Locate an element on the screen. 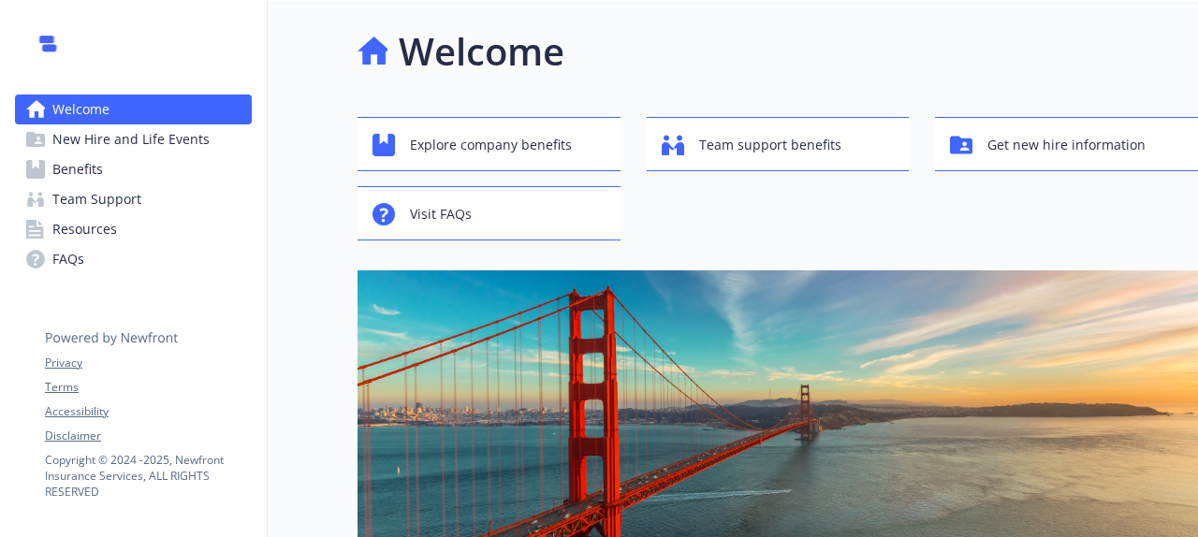 The width and height of the screenshot is (1198, 537). a: Accessibility is located at coordinates (148, 412).